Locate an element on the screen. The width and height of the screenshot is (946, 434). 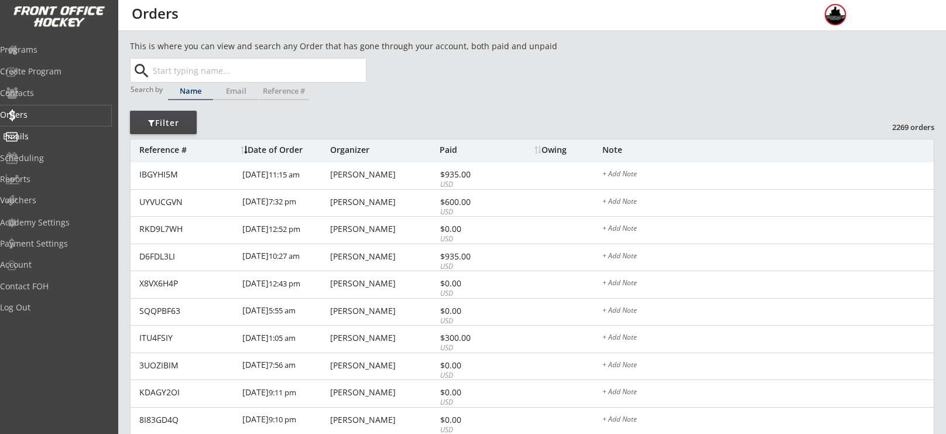
font: 1:05 am is located at coordinates (282, 338).